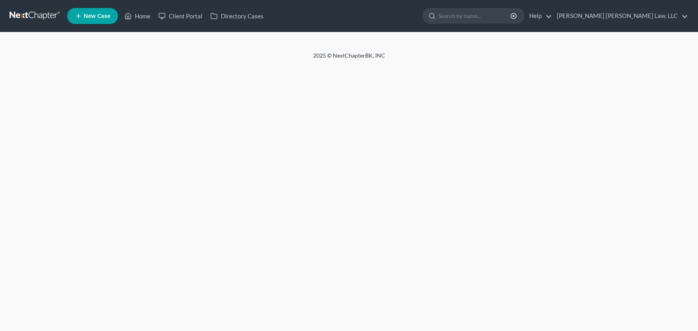 The image size is (698, 331). Describe the element at coordinates (538, 16) in the screenshot. I see `a: Help` at that location.